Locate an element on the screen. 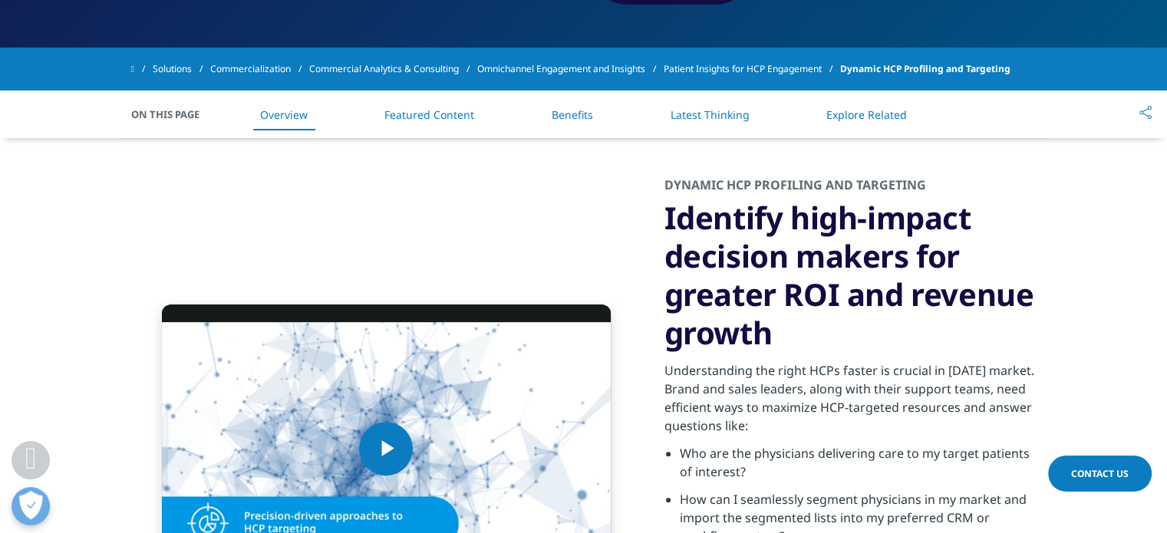  a: Contact Us is located at coordinates (1100, 473).